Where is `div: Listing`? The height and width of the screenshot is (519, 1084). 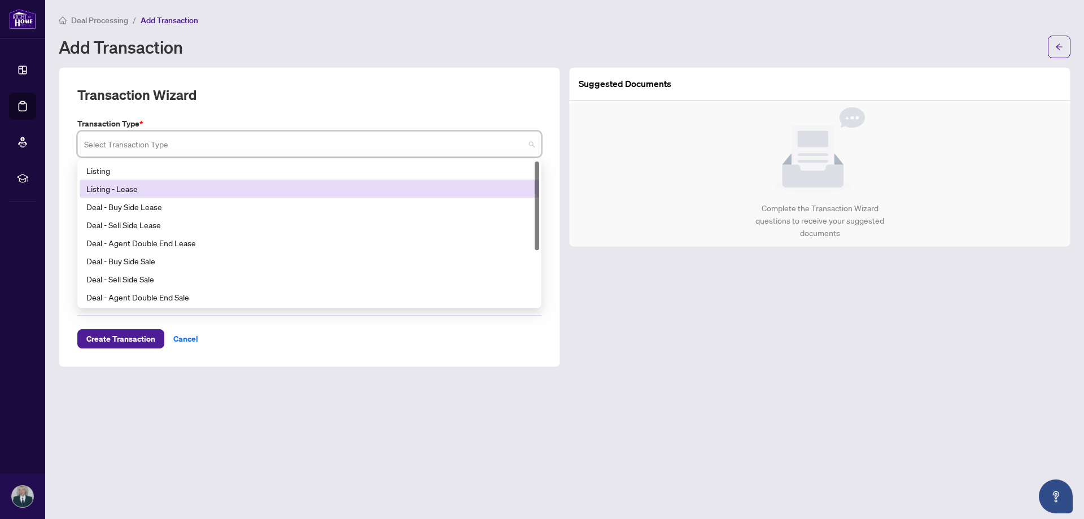 div: Listing is located at coordinates (309, 171).